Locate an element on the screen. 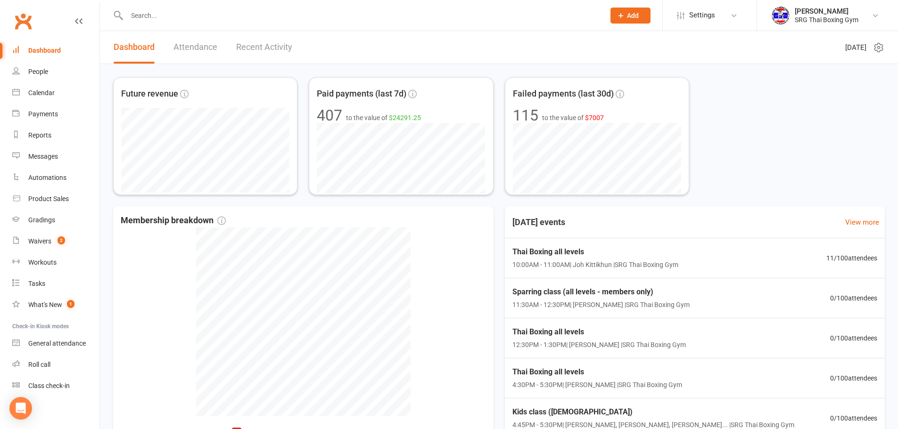  a: Clubworx is located at coordinates (23, 21).